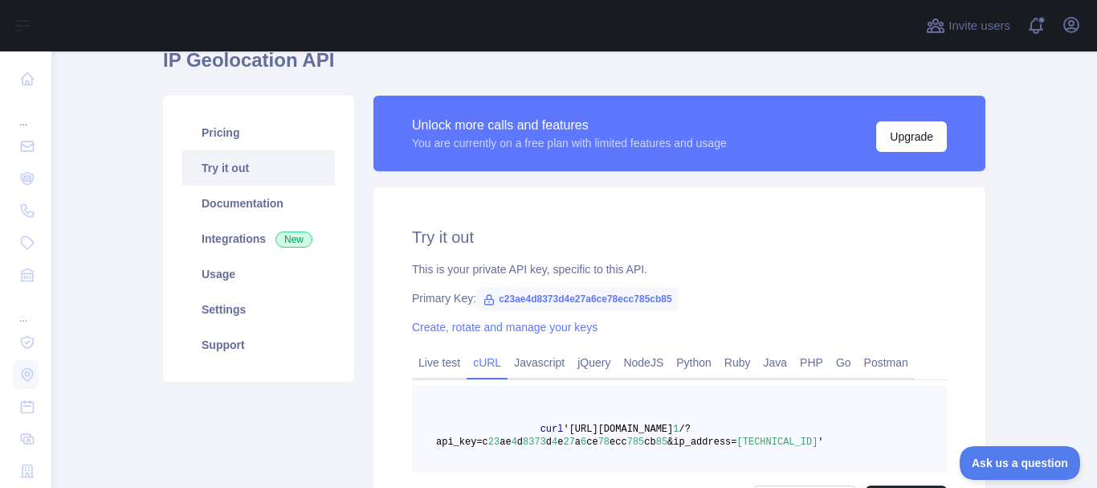 The width and height of the screenshot is (1097, 488). What do you see at coordinates (259, 309) in the screenshot?
I see `a: Settings` at bounding box center [259, 309].